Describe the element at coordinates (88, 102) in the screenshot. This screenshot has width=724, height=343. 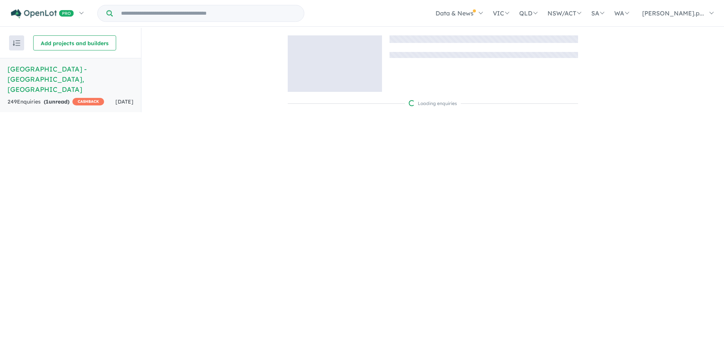
I see `span: CASHBACK` at that location.